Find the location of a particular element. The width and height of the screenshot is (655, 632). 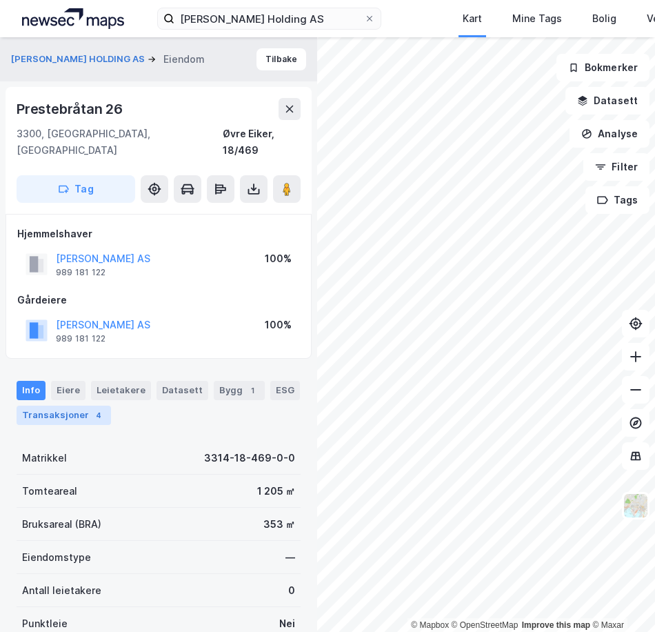

div: Tomteareal is located at coordinates (50, 491).